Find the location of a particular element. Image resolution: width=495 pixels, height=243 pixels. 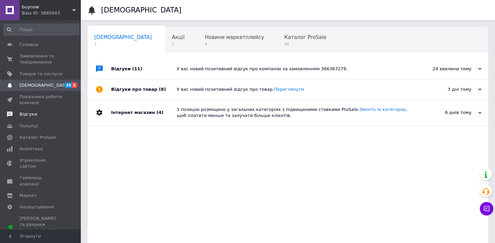

div: Prom мікс 1 000 (13 місяців) is located at coordinates (41, 234).